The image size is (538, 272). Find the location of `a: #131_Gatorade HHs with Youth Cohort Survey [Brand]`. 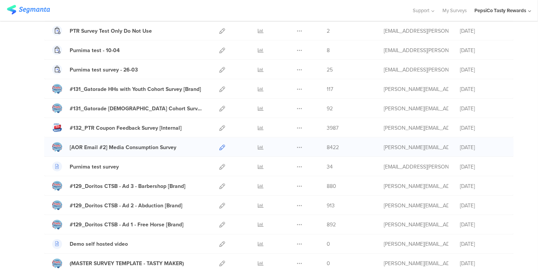

a: #131_Gatorade HHs with Youth Cohort Survey [Brand] is located at coordinates (126, 89).